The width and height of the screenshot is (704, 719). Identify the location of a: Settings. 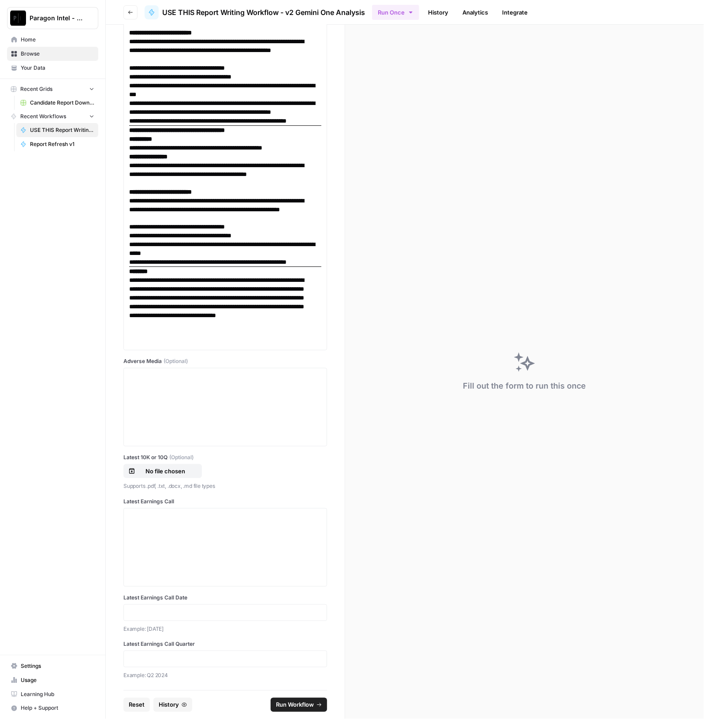
(52, 666).